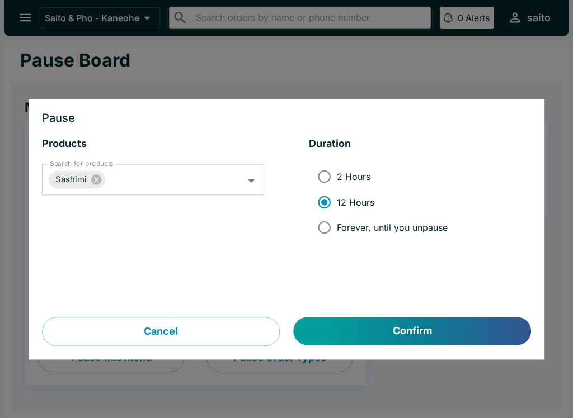 The image size is (573, 418). What do you see at coordinates (419, 144) in the screenshot?
I see `h5: Duration` at bounding box center [419, 144].